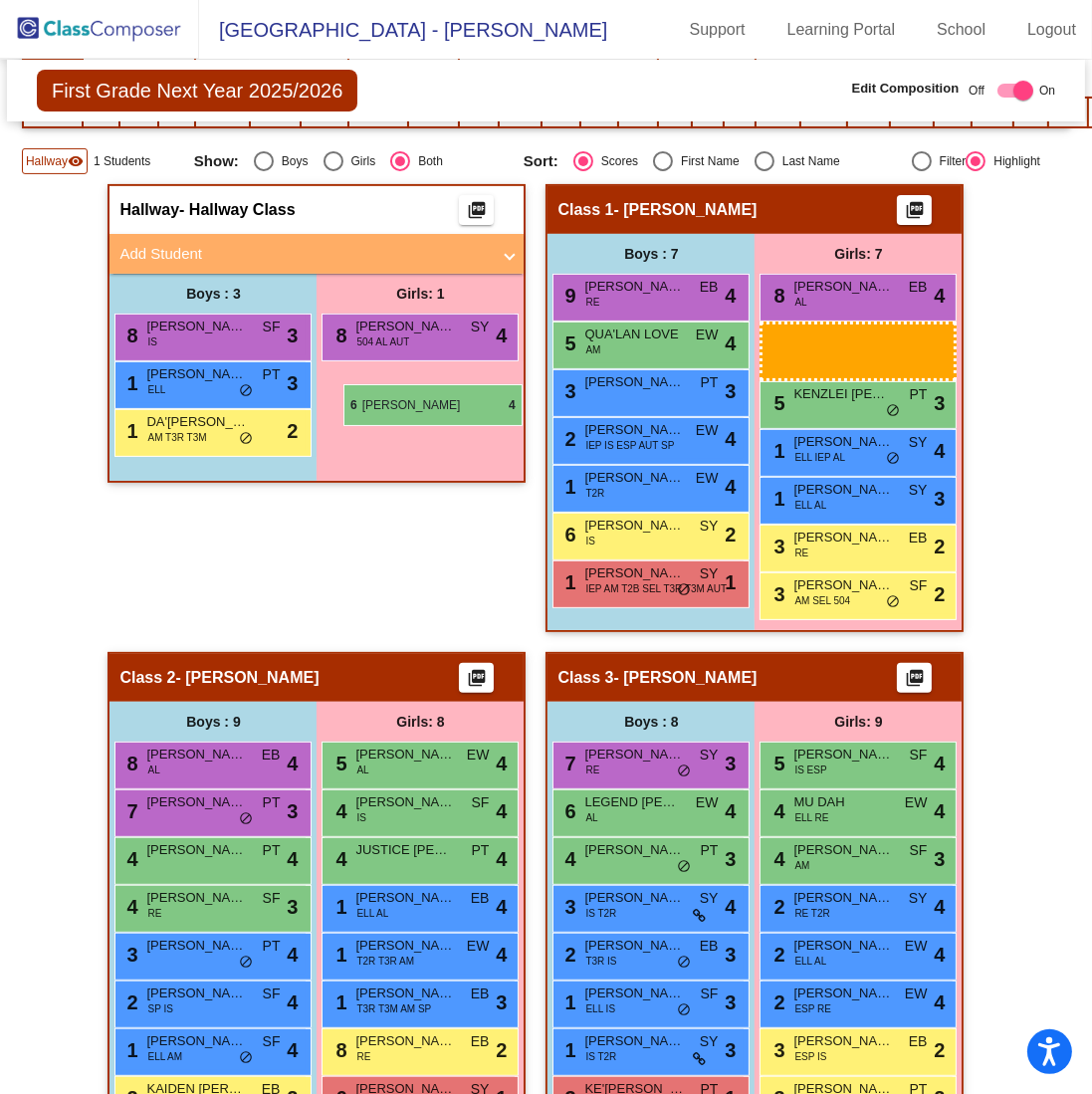  Describe the element at coordinates (600, 1008) in the screenshot. I see `span: ELL IS` at that location.